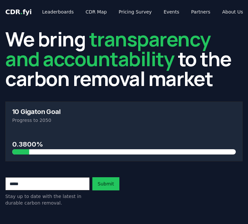 This screenshot has width=248, height=224. What do you see at coordinates (124, 59) in the screenshot?
I see `h2: We bring to the carbon removal market` at bounding box center [124, 59].